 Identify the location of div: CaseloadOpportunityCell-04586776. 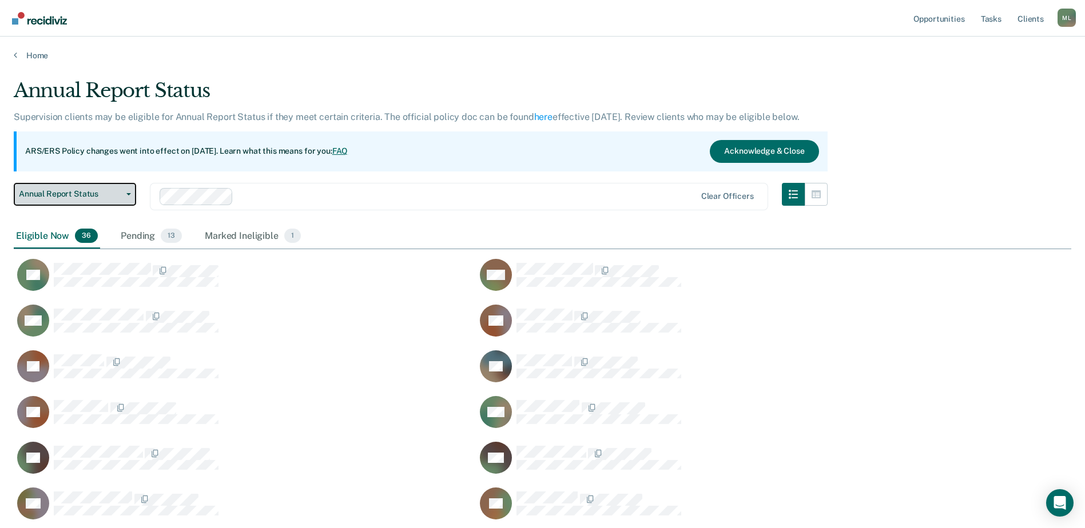
(245, 281).